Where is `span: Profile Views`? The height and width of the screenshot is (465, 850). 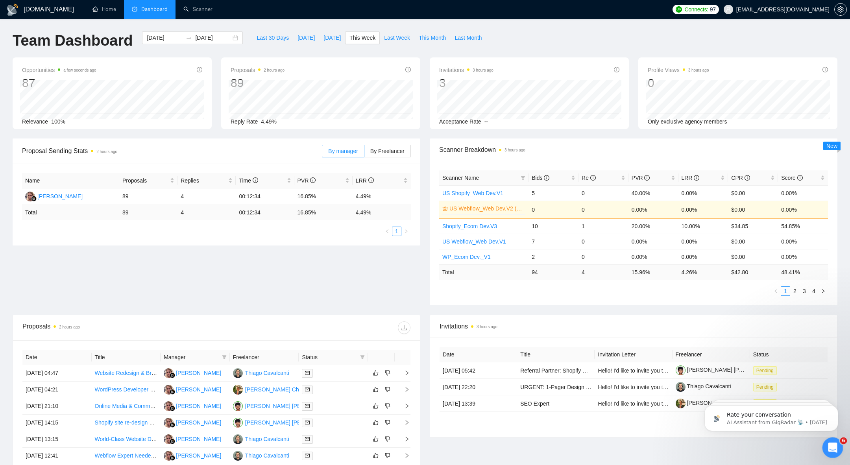 span: Profile Views is located at coordinates (679, 70).